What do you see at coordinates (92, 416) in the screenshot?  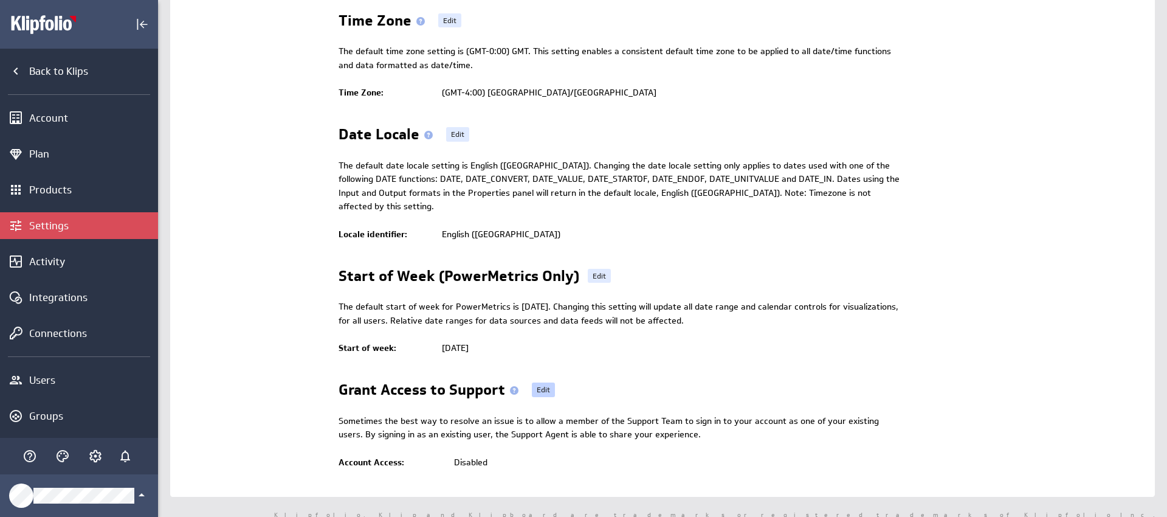 I see `div: Groups` at bounding box center [92, 416].